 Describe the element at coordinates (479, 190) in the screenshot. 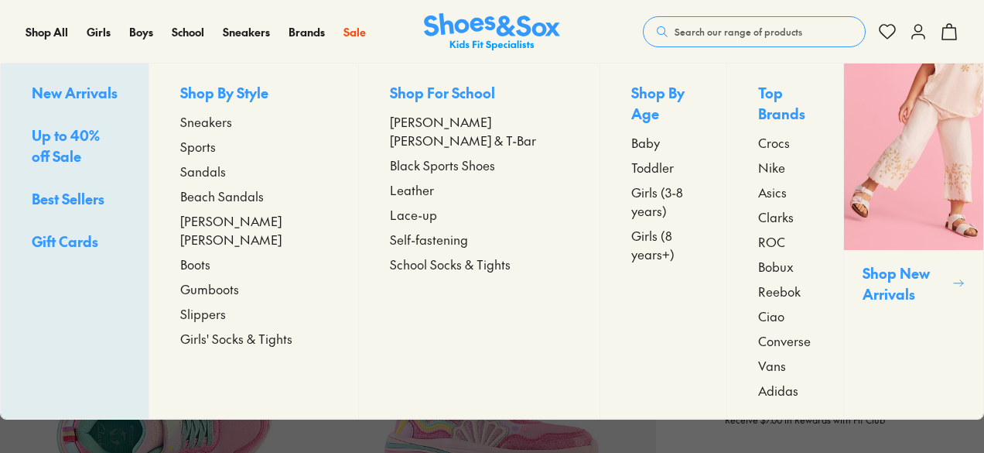

I see `a: Leather` at that location.